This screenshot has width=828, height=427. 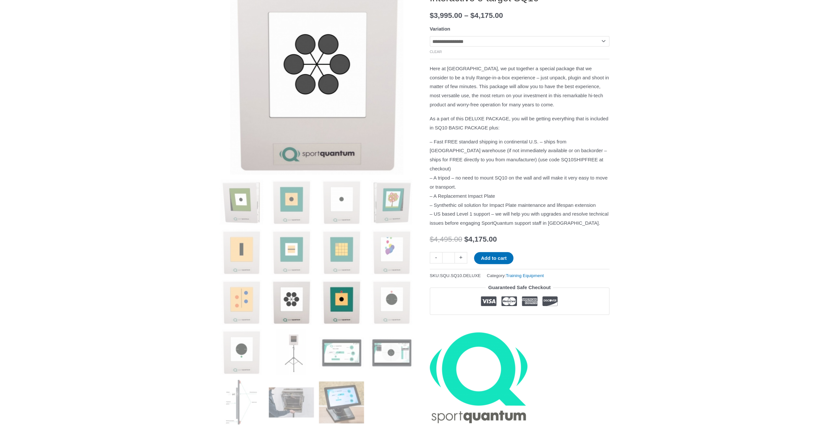 What do you see at coordinates (391, 302) in the screenshot?
I see `img: Interactive e-target SQ10 - Image 12` at bounding box center [391, 302].